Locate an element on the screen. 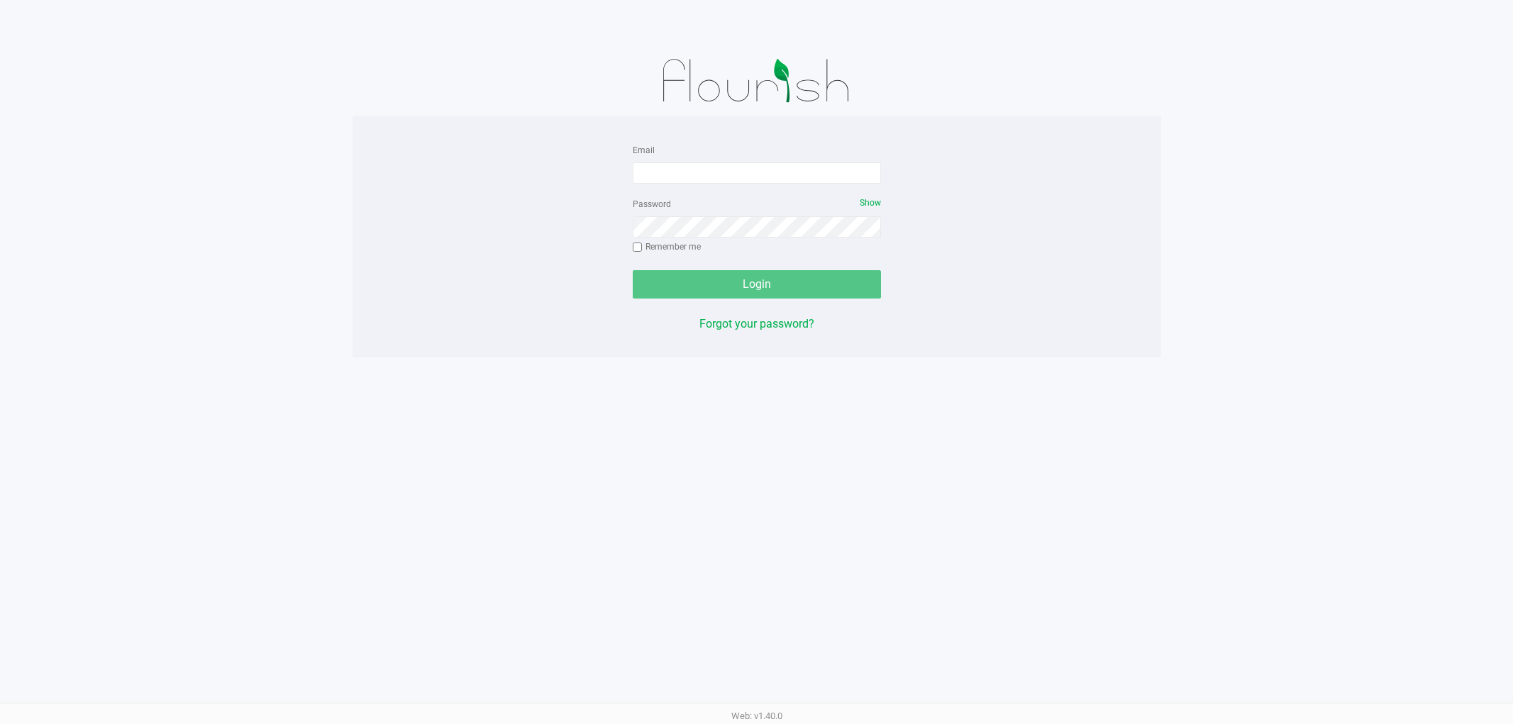 The image size is (1513, 724). label: Remember me is located at coordinates (667, 247).